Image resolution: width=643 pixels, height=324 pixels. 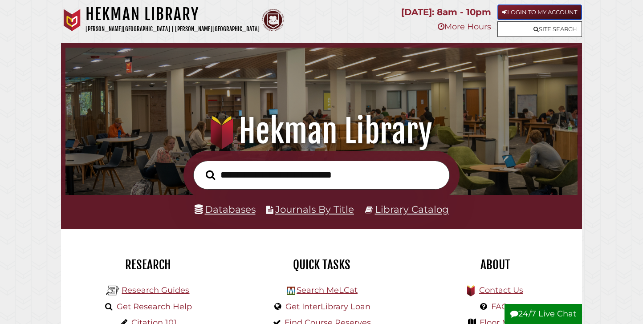 What do you see at coordinates (210, 174) in the screenshot?
I see `i: Search` at bounding box center [210, 174].